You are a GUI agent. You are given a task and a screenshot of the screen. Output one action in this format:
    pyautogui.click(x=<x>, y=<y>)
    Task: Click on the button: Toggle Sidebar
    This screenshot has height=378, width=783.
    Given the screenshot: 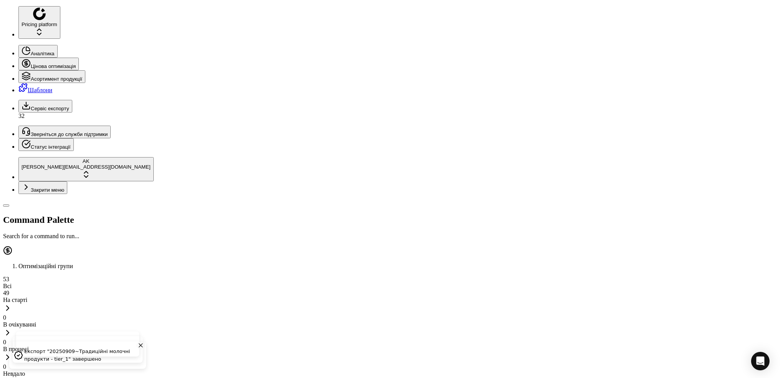 What is the action you would take?
    pyautogui.click(x=6, y=206)
    